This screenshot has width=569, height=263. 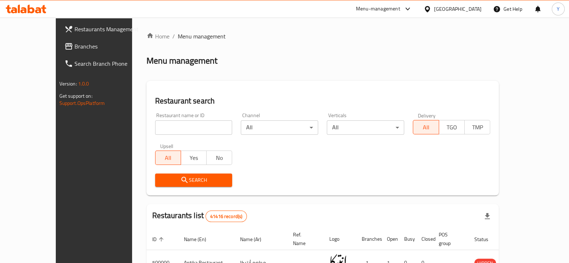 What do you see at coordinates (487, 217) in the screenshot?
I see `div: Export file` at bounding box center [487, 217].